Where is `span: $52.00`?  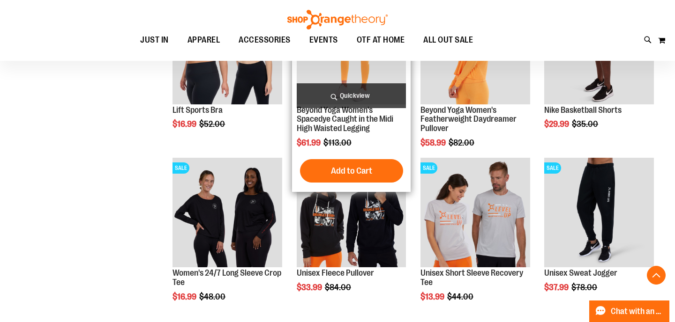
span: $52.00 is located at coordinates (213, 124).